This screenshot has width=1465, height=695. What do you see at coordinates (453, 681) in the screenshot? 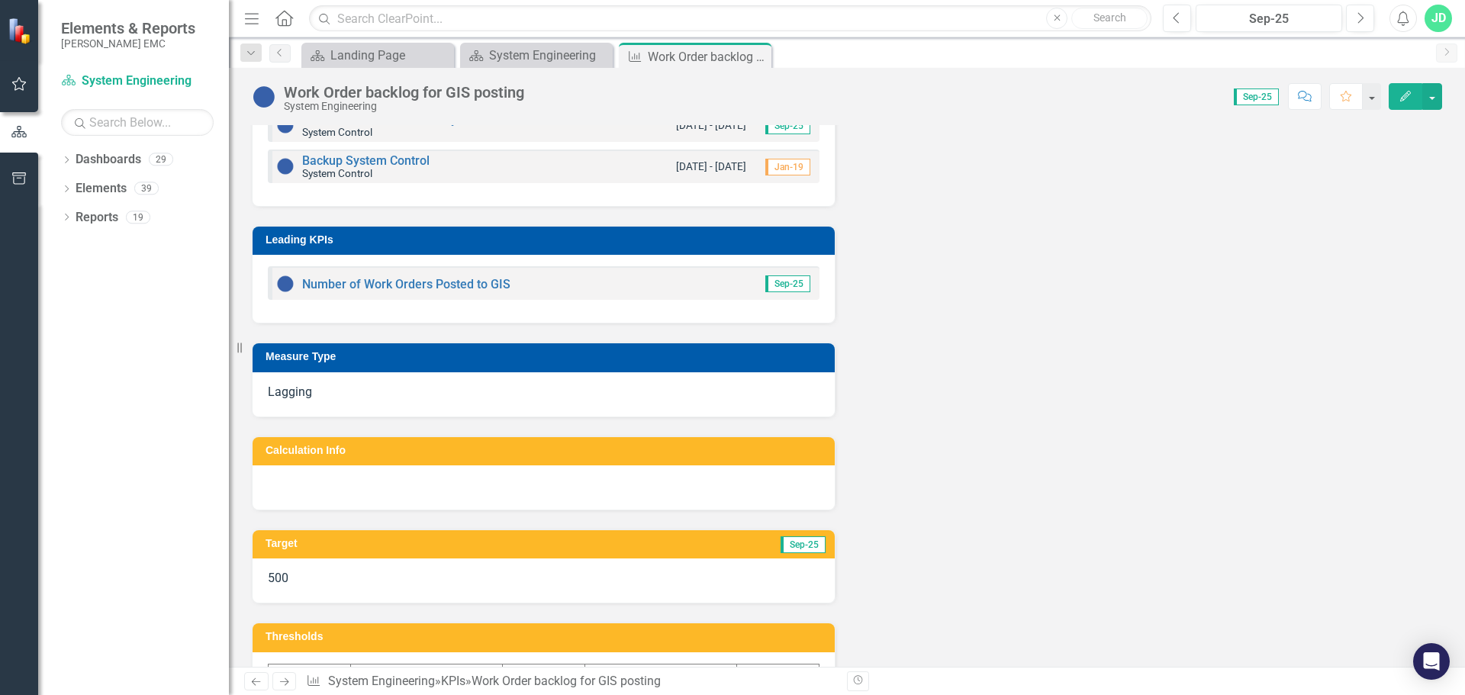
I see `a: KPIs` at bounding box center [453, 681].